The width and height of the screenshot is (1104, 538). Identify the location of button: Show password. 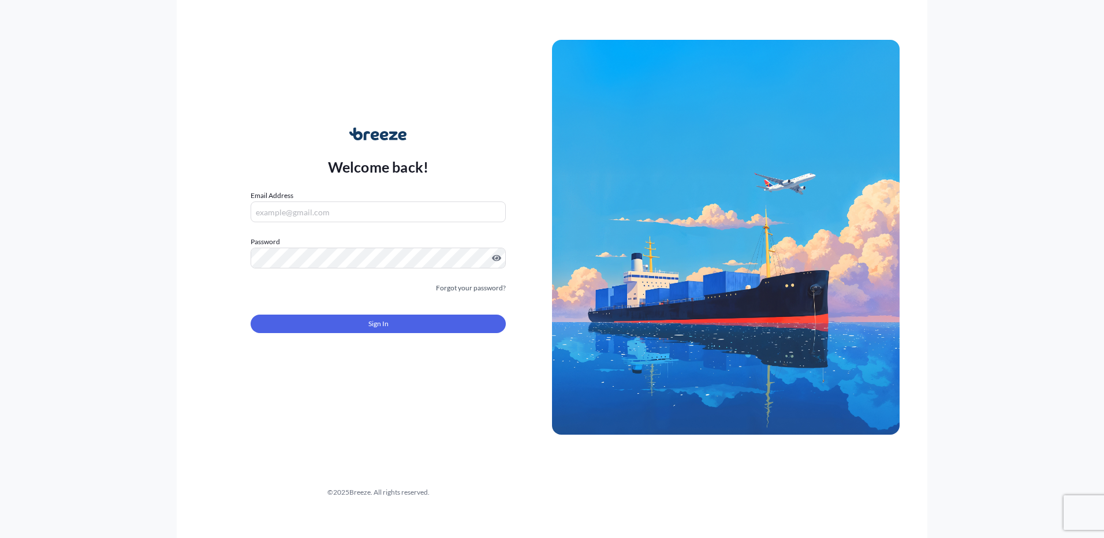
(497, 258).